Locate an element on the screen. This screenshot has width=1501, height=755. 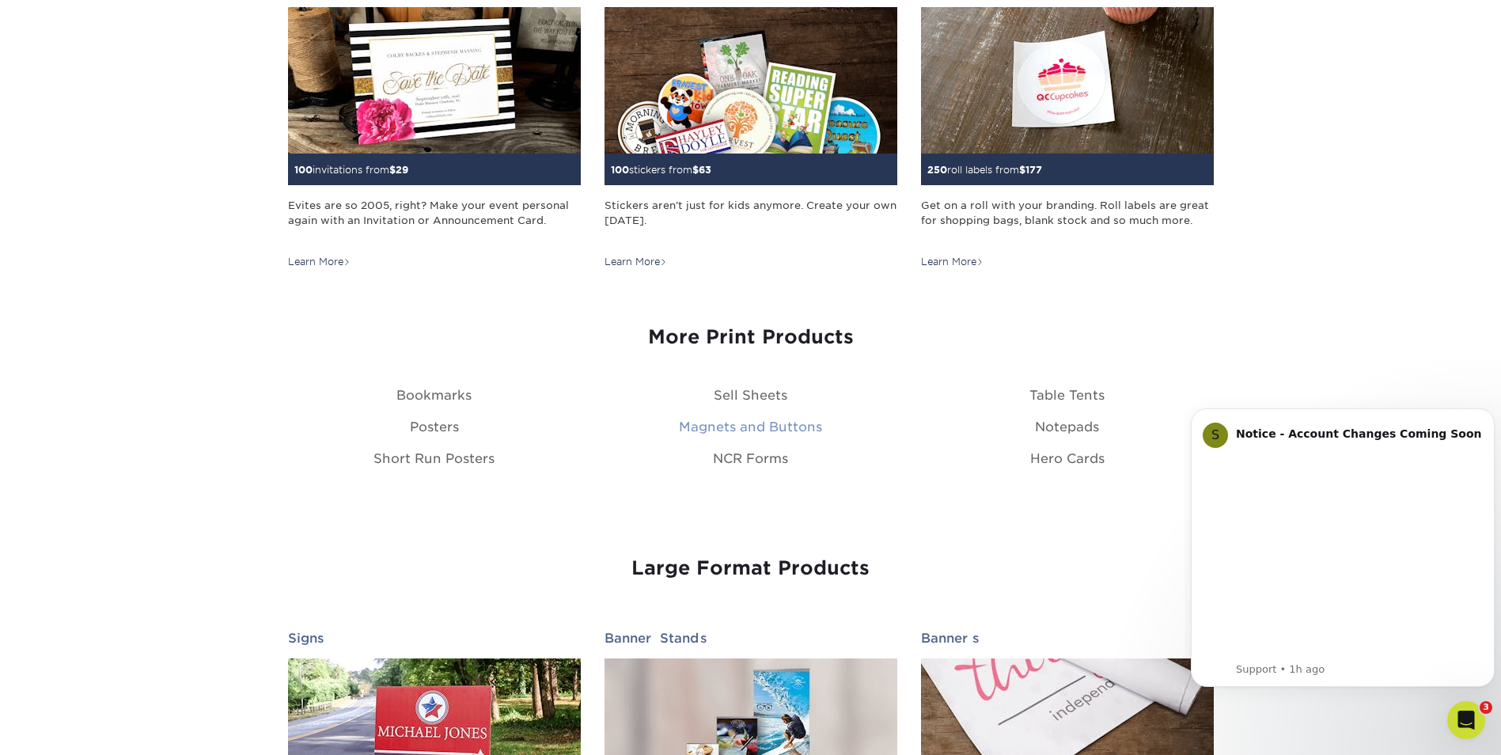
img: Invitations and Announcements is located at coordinates (434, 80).